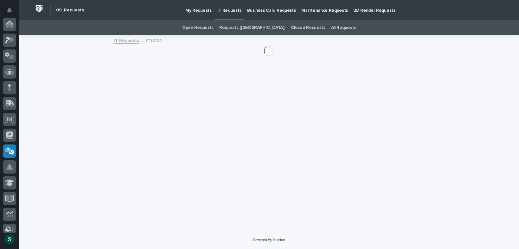 The height and width of the screenshot is (249, 519). Describe the element at coordinates (154, 40) in the screenshot. I see `p: IT11222` at that location.